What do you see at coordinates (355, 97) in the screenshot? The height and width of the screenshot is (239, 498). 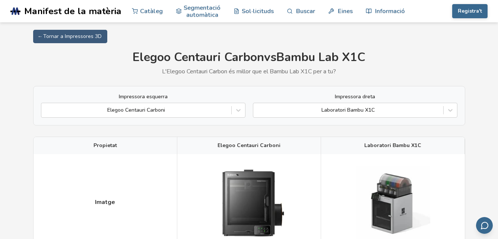 I see `label: Impressora dreta` at bounding box center [355, 97].